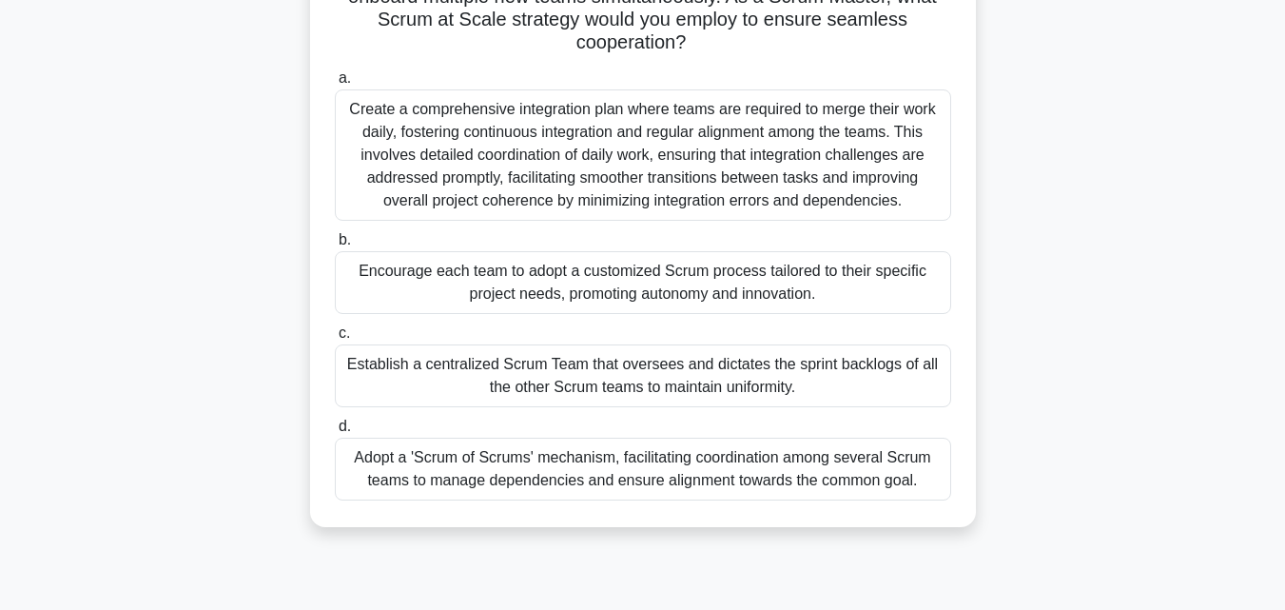 This screenshot has width=1285, height=610. I want to click on span: c., so click(344, 332).